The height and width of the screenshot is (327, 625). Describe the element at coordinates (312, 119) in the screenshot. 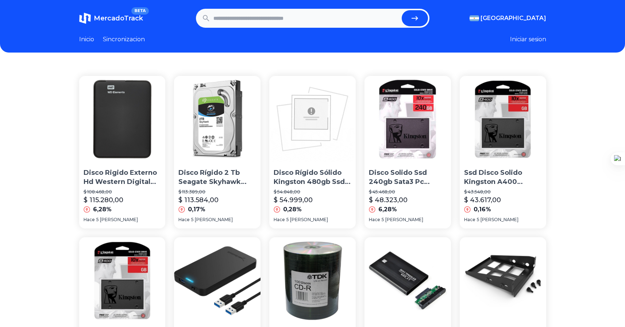

I see `img: Disco Rígido Sólido Kingston 480gb Ssd Now A400 Sata3 2.5` at that location.